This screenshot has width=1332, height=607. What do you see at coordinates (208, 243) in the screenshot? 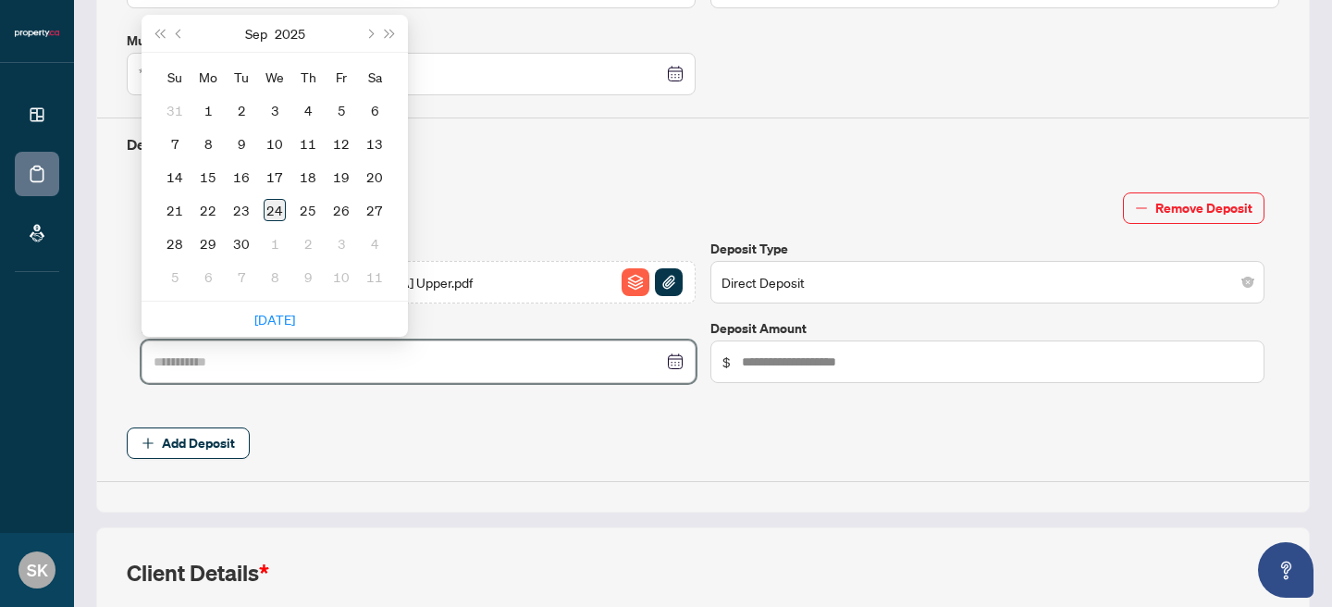
I see `td: 2025-09-29` at bounding box center [208, 243].